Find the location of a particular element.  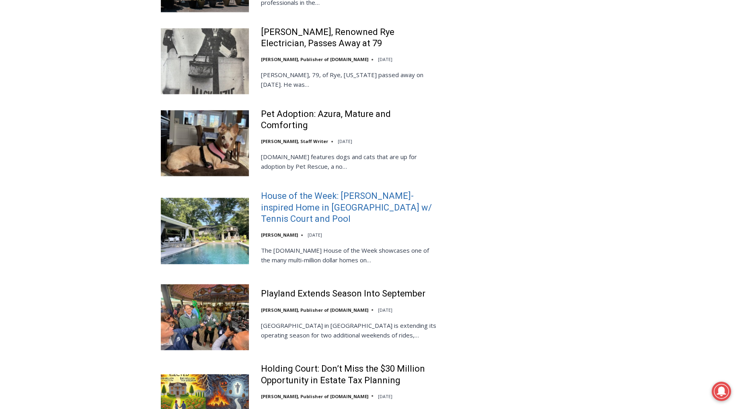

img: Playland Extends Season Into September is located at coordinates (205, 317).